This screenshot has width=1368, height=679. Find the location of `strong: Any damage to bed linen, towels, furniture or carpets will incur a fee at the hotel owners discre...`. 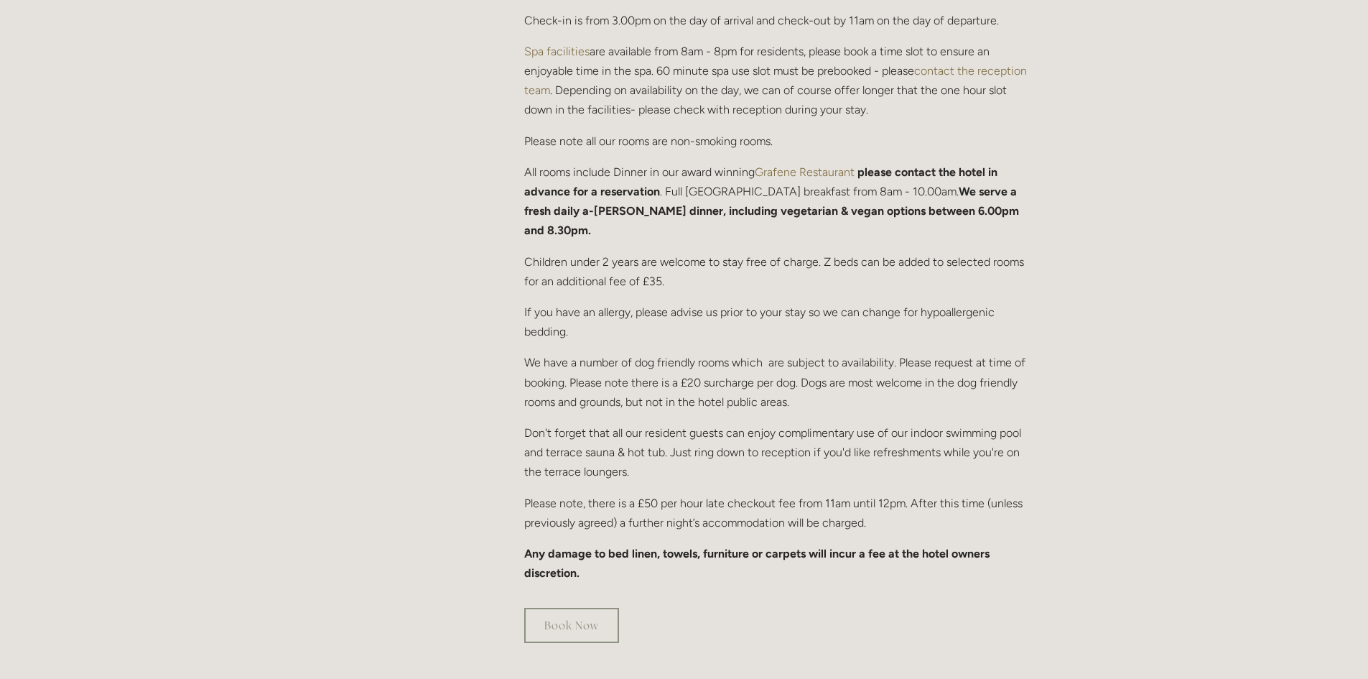

strong: Any damage to bed linen, towels, furniture or carpets will incur a fee at the hotel owners discre... is located at coordinates (758, 563).